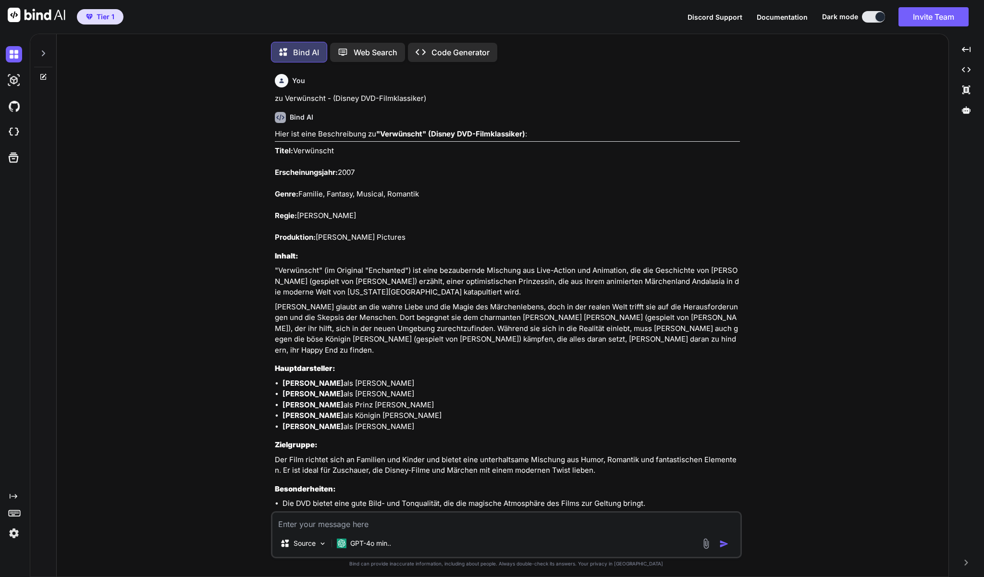 The width and height of the screenshot is (984, 577). What do you see at coordinates (105, 17) in the screenshot?
I see `span: Tier 1` at bounding box center [105, 17].